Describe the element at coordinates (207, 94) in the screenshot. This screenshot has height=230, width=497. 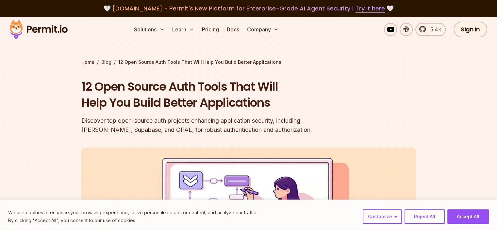
I see `h1: 12 Open Source Auth Tools That Will Help You Build Better Applications` at that location.